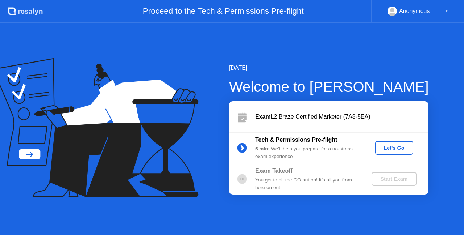 The height and width of the screenshot is (235, 464). Describe the element at coordinates (296, 140) in the screenshot. I see `b: Tech & Permissions Pre-flight` at that location.